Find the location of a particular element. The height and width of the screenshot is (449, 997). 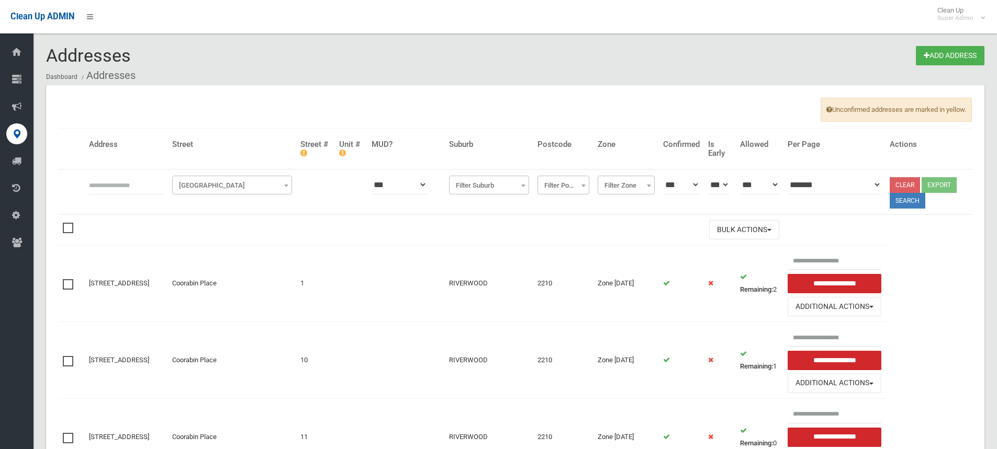

h4: Allowed is located at coordinates (759, 144).